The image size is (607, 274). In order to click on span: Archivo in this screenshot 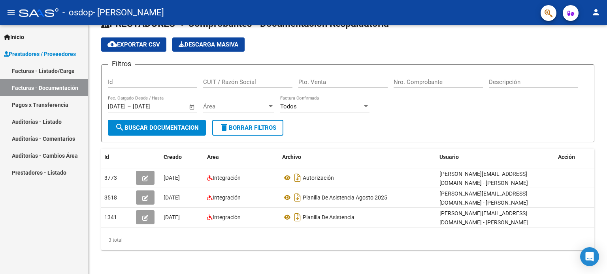, I will do `click(291, 157)`.